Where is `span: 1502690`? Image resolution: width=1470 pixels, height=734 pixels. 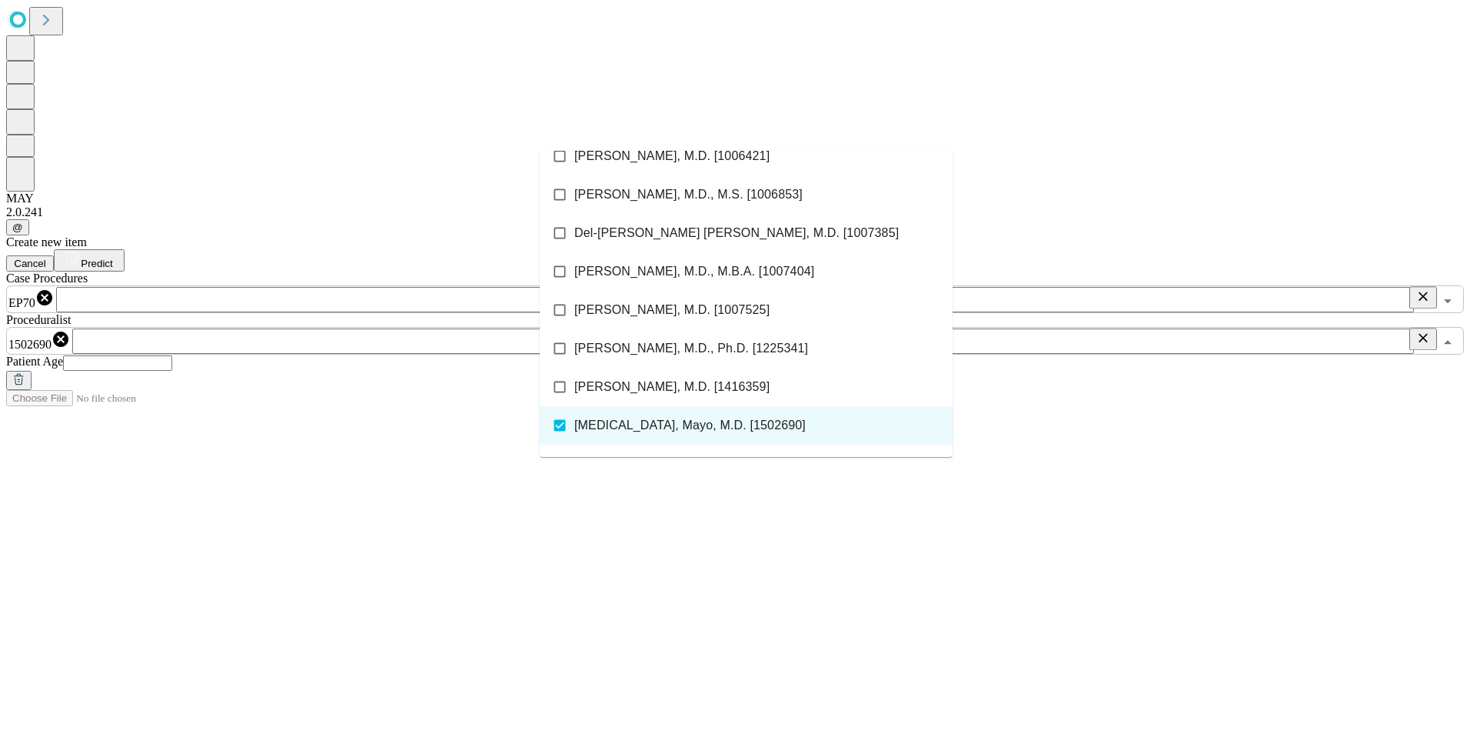
span: 1502690 is located at coordinates (30, 344).